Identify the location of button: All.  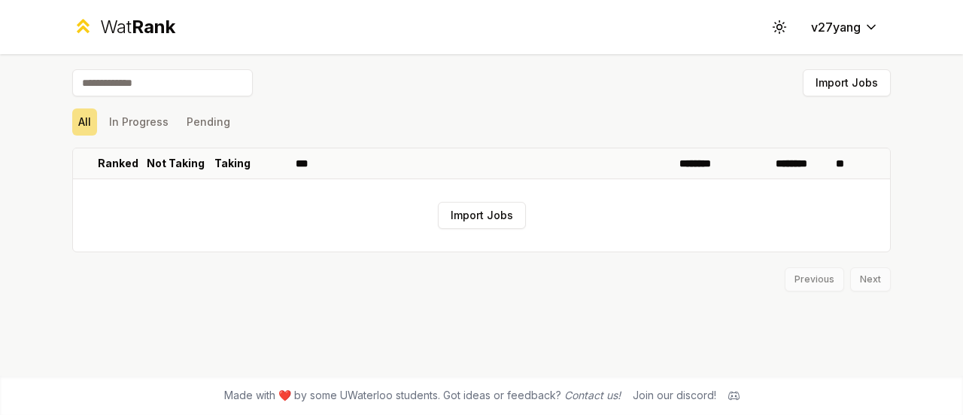
(84, 122).